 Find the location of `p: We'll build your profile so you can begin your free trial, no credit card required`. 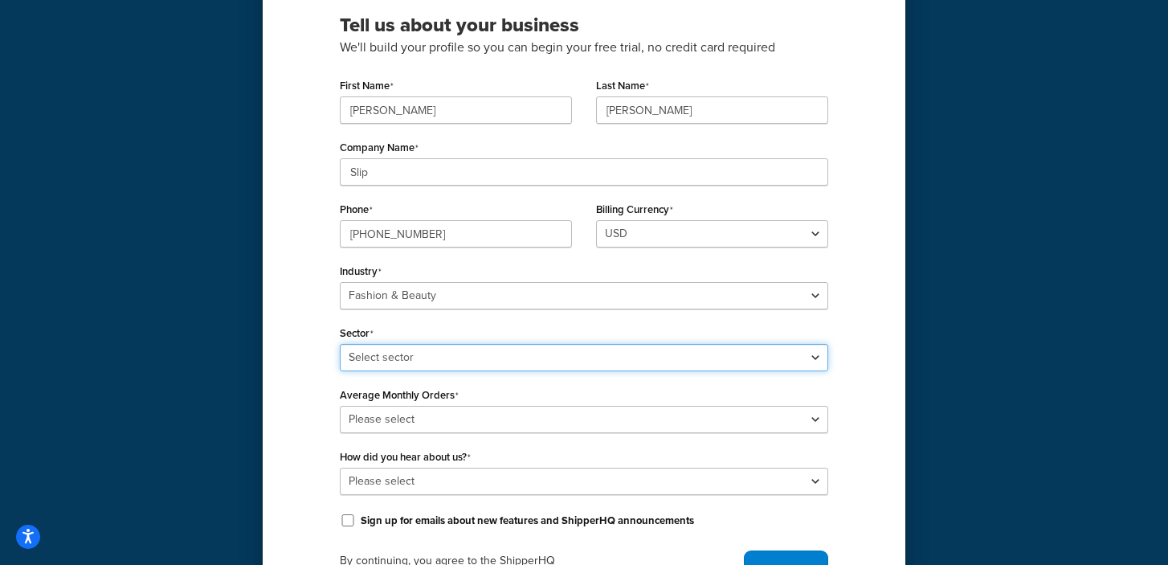

p: We'll build your profile so you can begin your free trial, no credit card required is located at coordinates (584, 47).